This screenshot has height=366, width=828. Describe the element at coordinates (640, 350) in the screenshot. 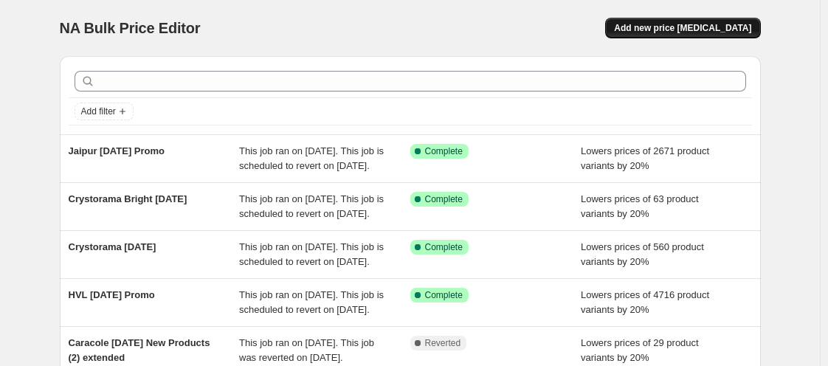

I see `span: Lowers prices of 29 product variants by 20%` at that location.